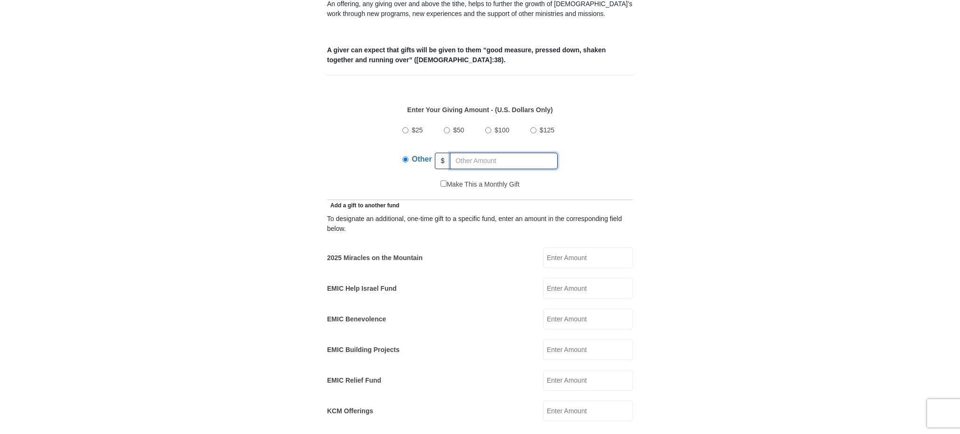 This screenshot has height=434, width=960. I want to click on span: Add a gift to another fund, so click(363, 205).